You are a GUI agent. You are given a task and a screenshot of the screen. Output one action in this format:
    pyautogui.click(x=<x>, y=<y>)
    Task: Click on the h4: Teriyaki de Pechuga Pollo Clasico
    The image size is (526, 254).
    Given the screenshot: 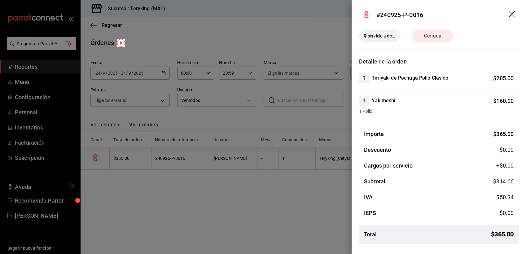 What is the action you would take?
    pyautogui.click(x=410, y=78)
    